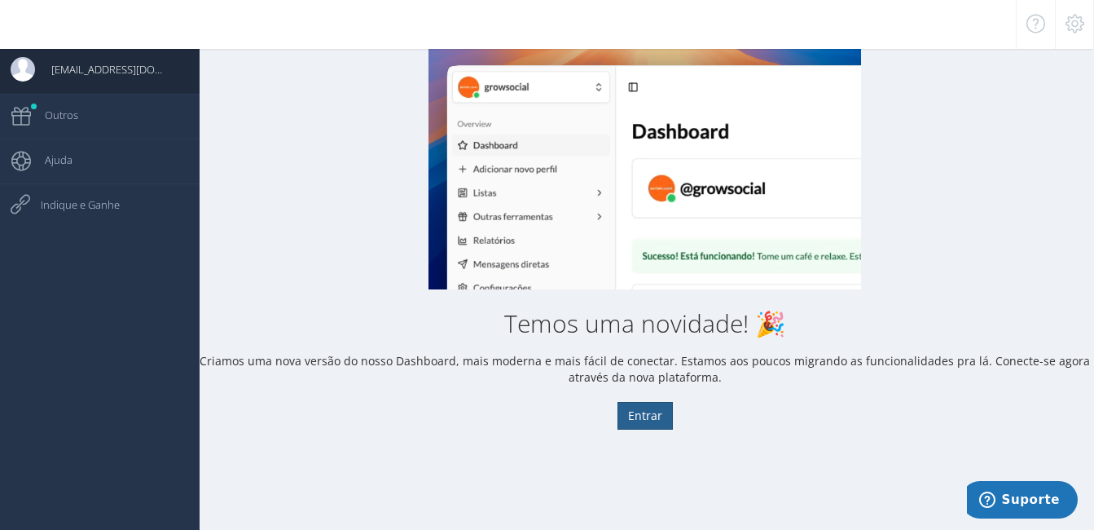  I want to click on h2: Temos uma novidade! 🎉, so click(644, 323).